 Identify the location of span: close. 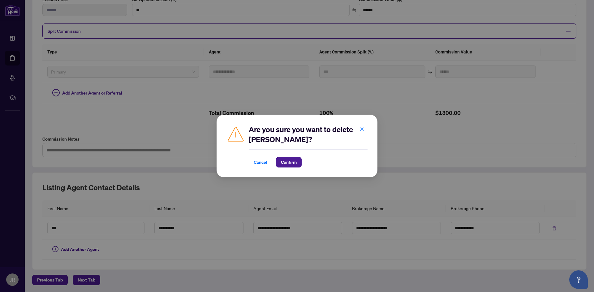
(362, 129).